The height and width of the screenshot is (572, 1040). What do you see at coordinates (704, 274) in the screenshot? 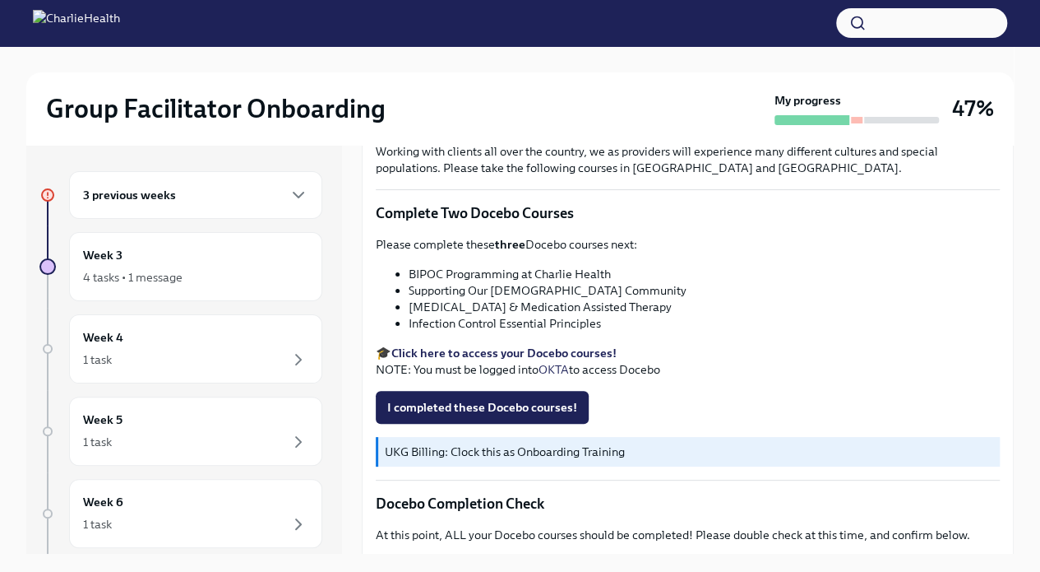
I see `li: BIPOC Programming at Charlie Health` at bounding box center [704, 274].